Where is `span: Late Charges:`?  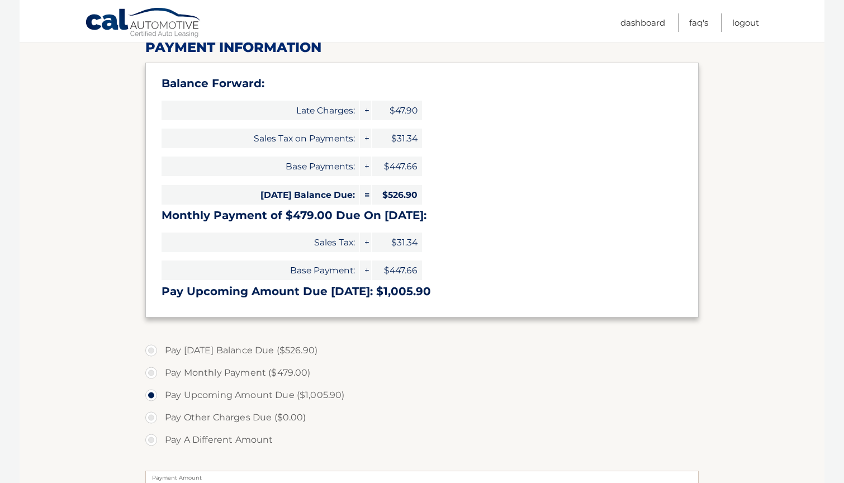 span: Late Charges: is located at coordinates (260, 110).